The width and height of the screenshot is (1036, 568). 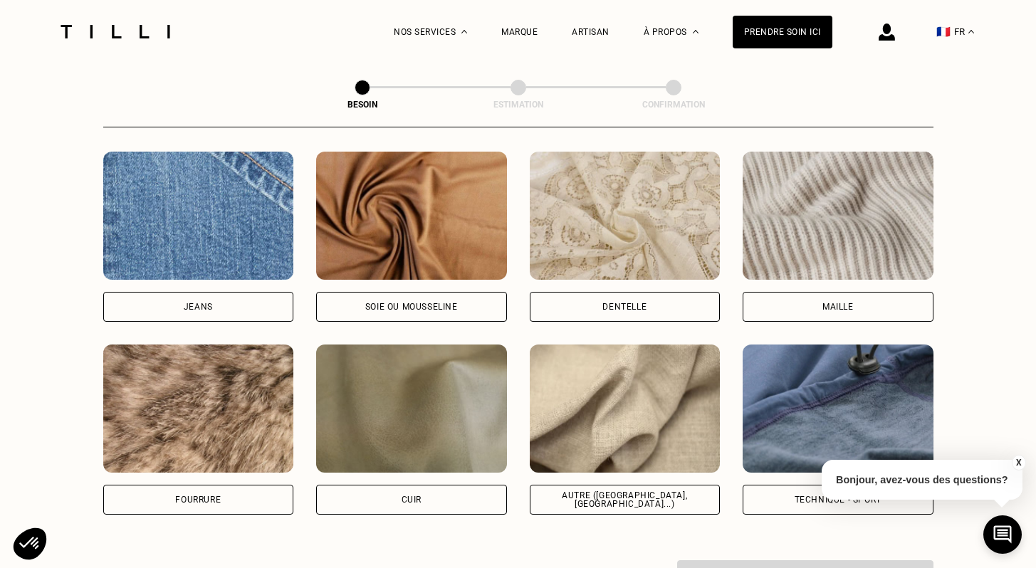 I want to click on img: Menu déroulant à propos, so click(x=696, y=31).